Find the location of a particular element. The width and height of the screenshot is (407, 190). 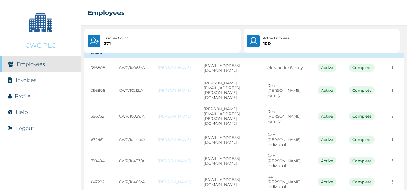

p: Enrollee Count is located at coordinates (116, 38).